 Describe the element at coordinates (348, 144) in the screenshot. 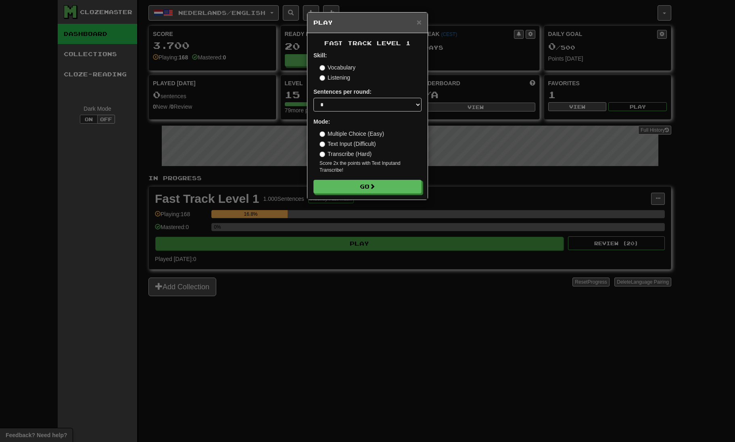

I see `label: Text Input (Difficult)` at that location.